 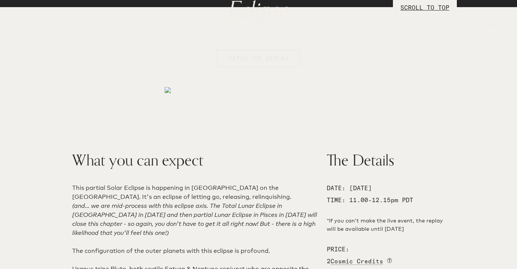 I want to click on h2: What you can expect, so click(x=195, y=160).